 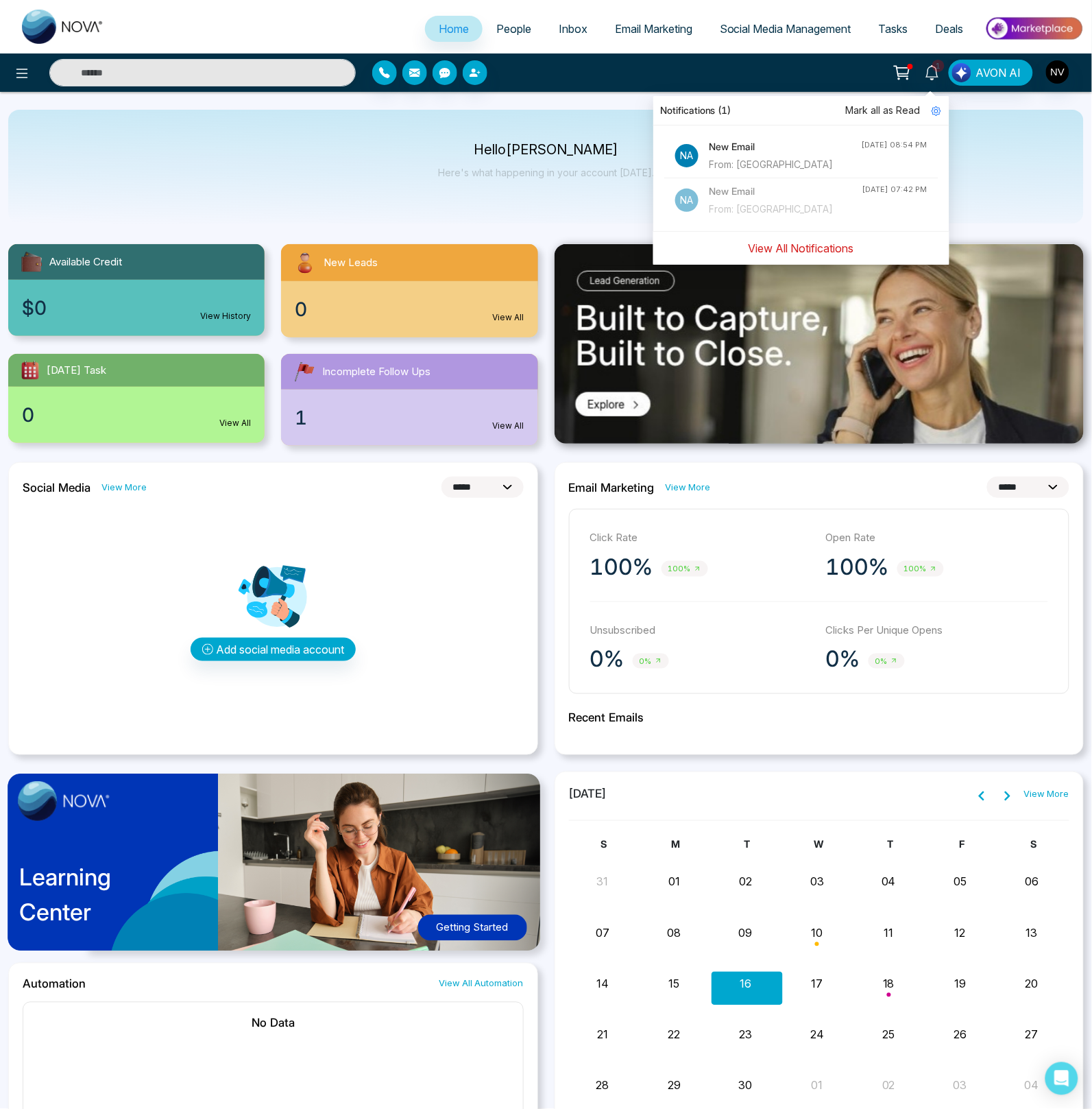 I want to click on button: 22, so click(x=675, y=1035).